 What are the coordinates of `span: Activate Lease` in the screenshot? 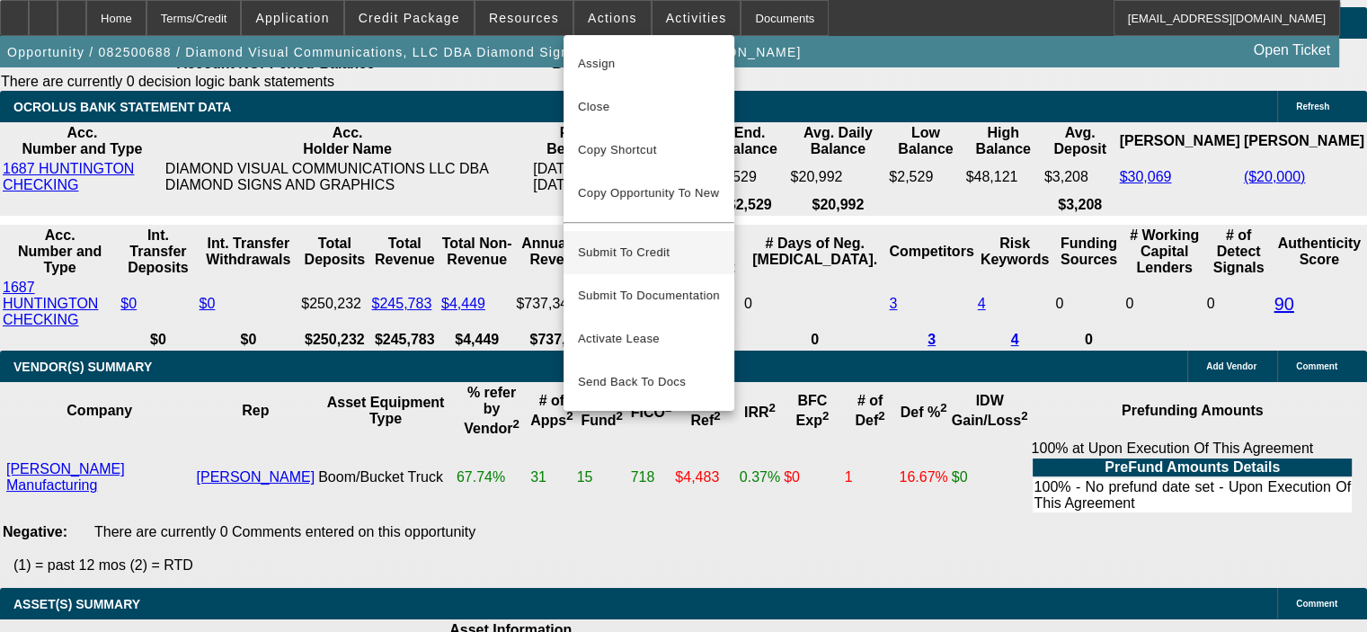 It's located at (649, 339).